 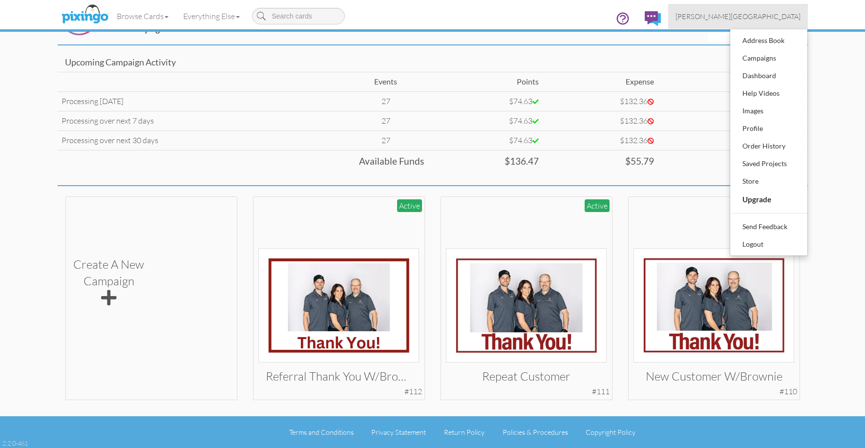 I want to click on img: 127756-1-1738918826771-6e2e2c8500121d0c-qa.jpg, so click(x=339, y=305).